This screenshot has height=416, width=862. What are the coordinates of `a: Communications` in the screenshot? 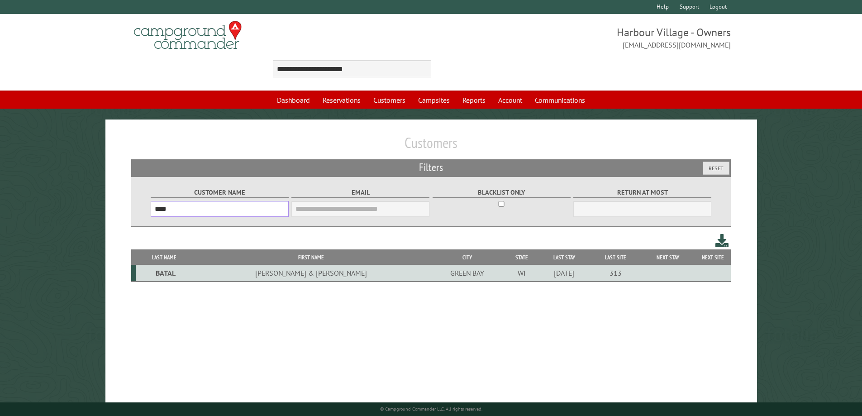 It's located at (560, 100).